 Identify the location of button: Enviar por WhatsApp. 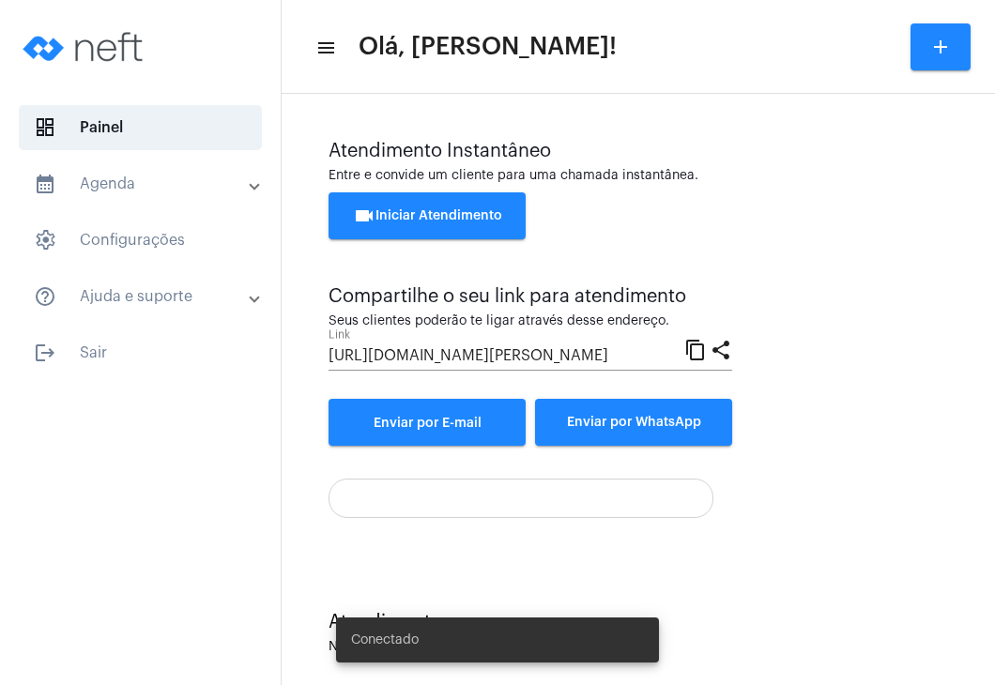
(634, 422).